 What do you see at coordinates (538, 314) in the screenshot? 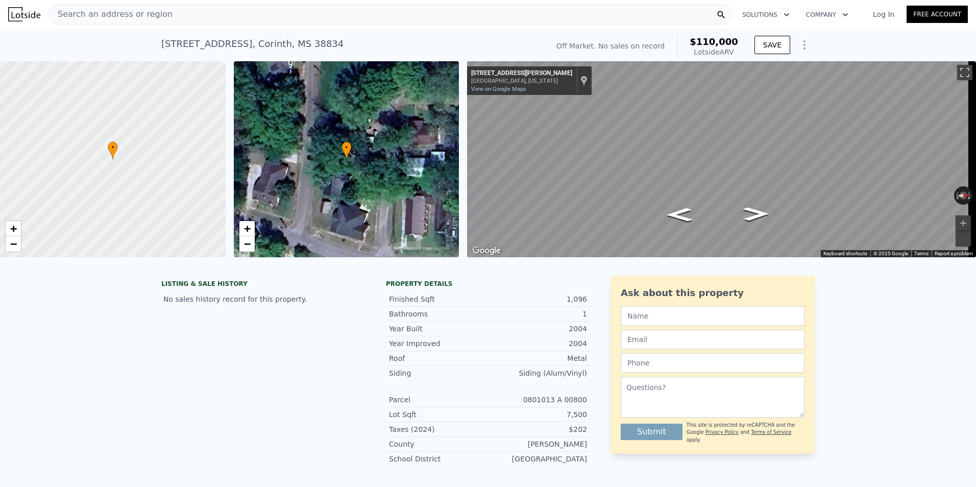
I see `div: 1` at bounding box center [538, 314].